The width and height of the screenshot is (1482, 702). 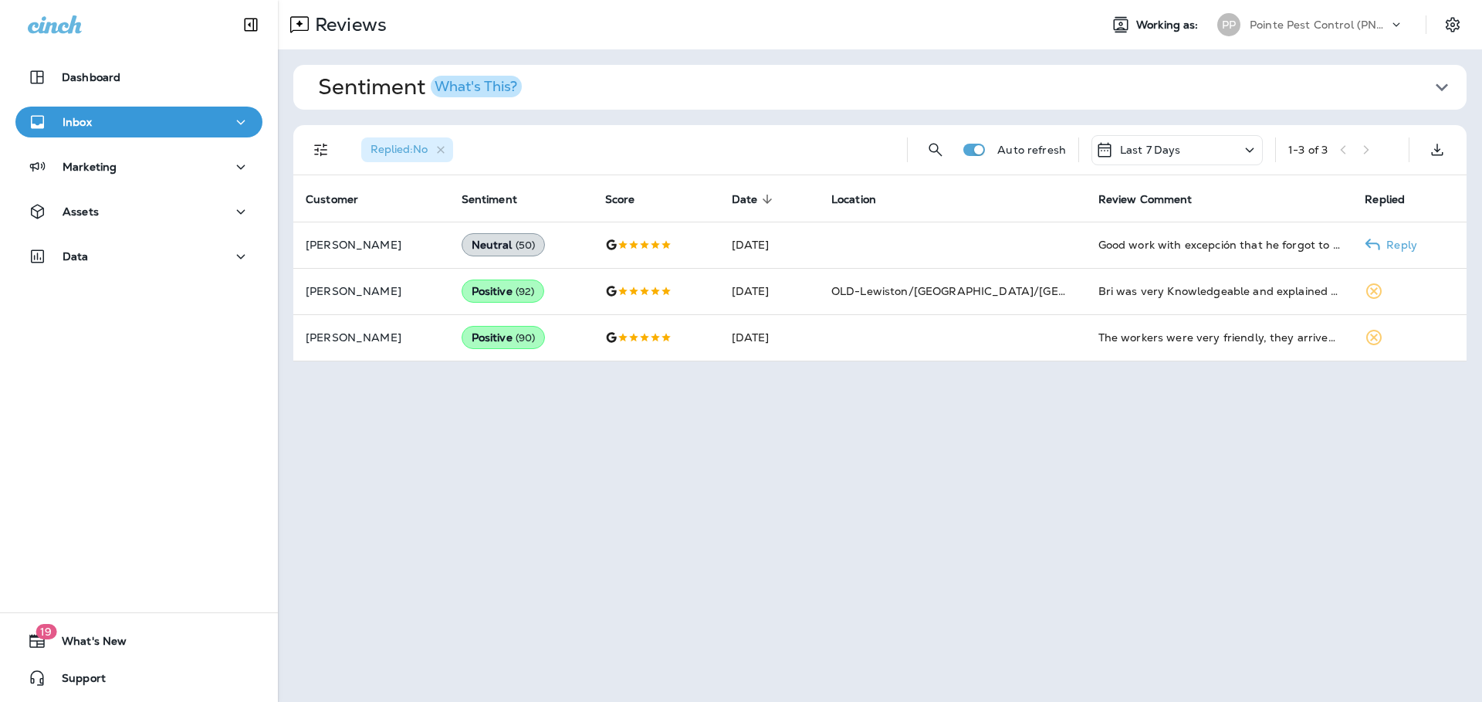 I want to click on p: Marketing, so click(x=90, y=167).